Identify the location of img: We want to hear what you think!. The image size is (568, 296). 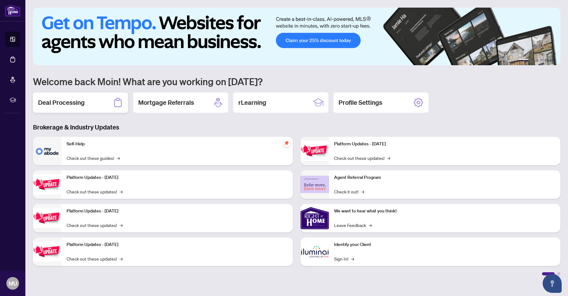
(315, 218).